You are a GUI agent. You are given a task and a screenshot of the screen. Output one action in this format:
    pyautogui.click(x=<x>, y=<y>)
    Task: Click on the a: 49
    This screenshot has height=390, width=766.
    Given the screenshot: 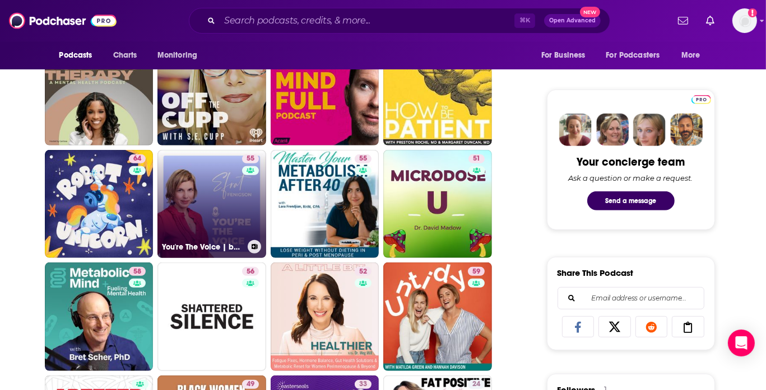 What is the action you would take?
    pyautogui.click(x=250, y=385)
    